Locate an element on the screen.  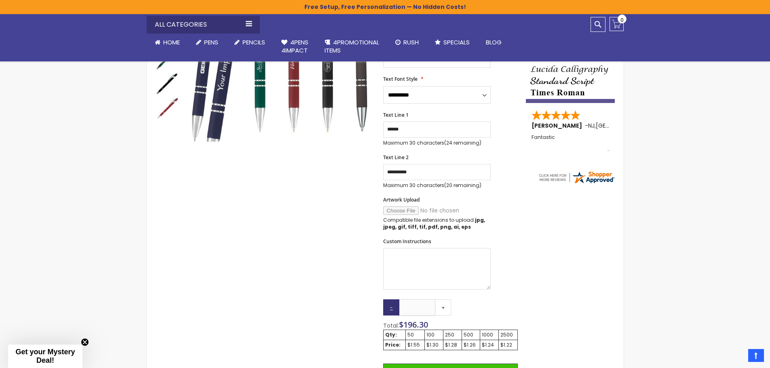
a: 4pens.com certificate URL is located at coordinates (576, 183).